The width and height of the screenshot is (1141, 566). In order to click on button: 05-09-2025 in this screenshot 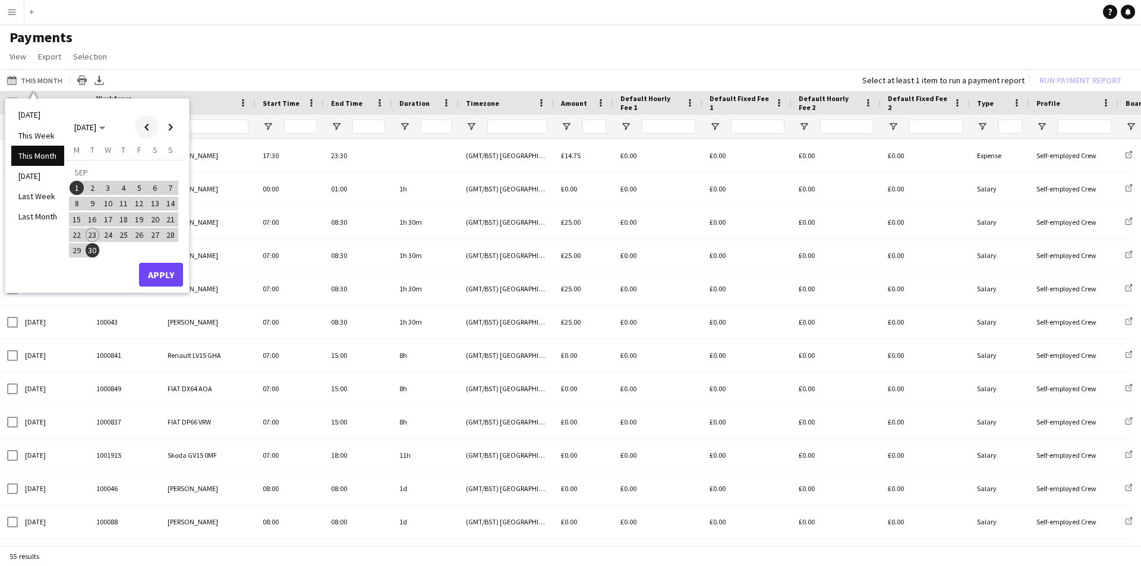, I will do `click(139, 188)`.